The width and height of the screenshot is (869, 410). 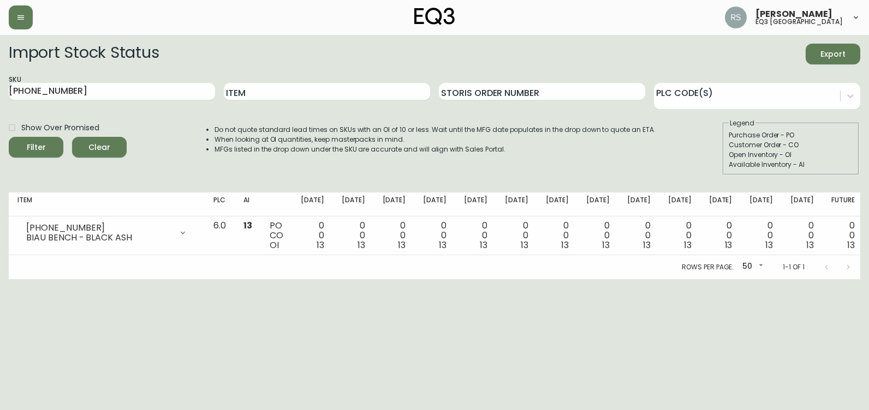 I want to click on span: Export, so click(x=833, y=54).